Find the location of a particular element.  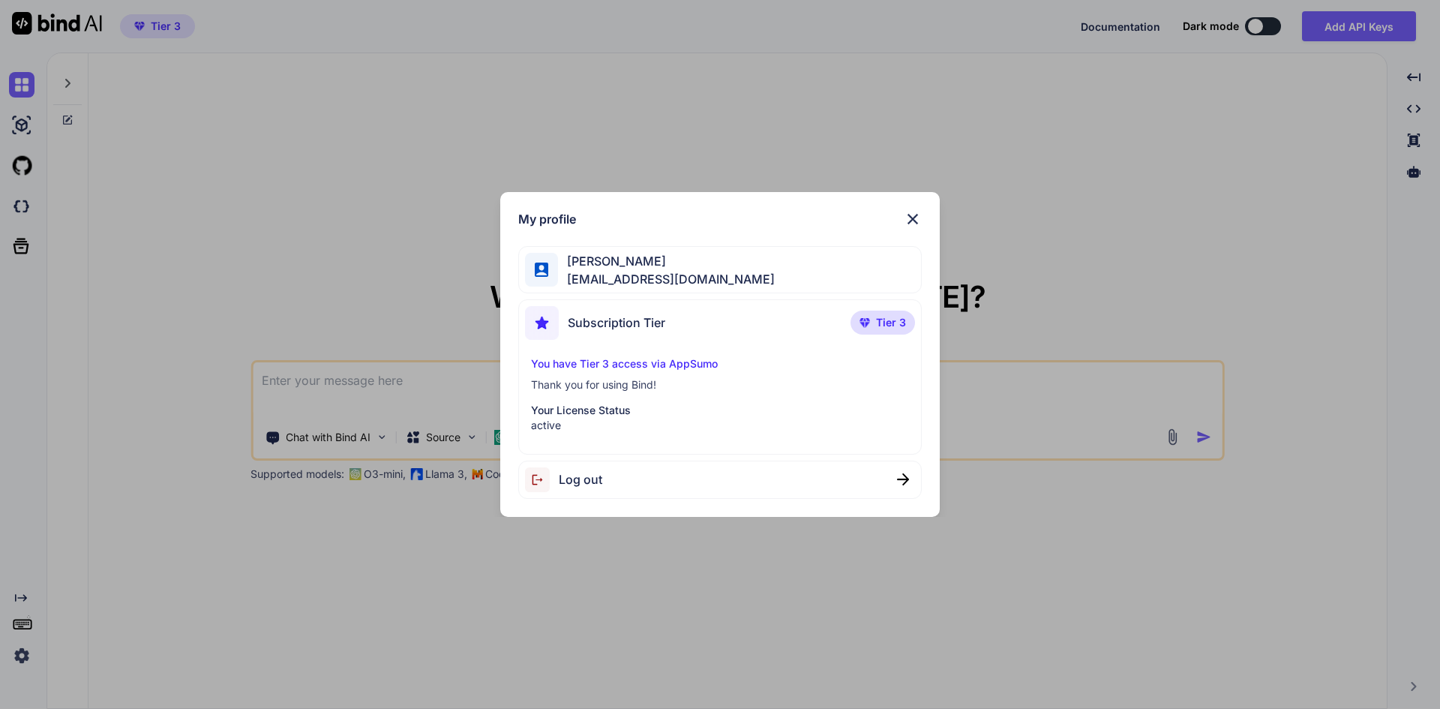

span: Subscription Tier is located at coordinates (616, 322).